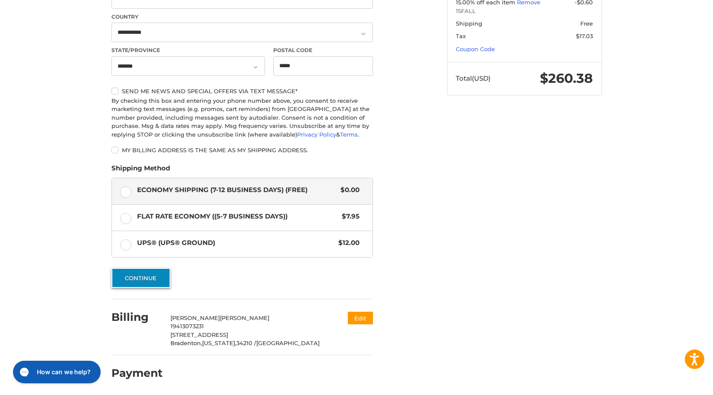 The width and height of the screenshot is (713, 395). Describe the element at coordinates (237, 216) in the screenshot. I see `span: Flat Rate Economy ((5-7 Business Days))` at that location.